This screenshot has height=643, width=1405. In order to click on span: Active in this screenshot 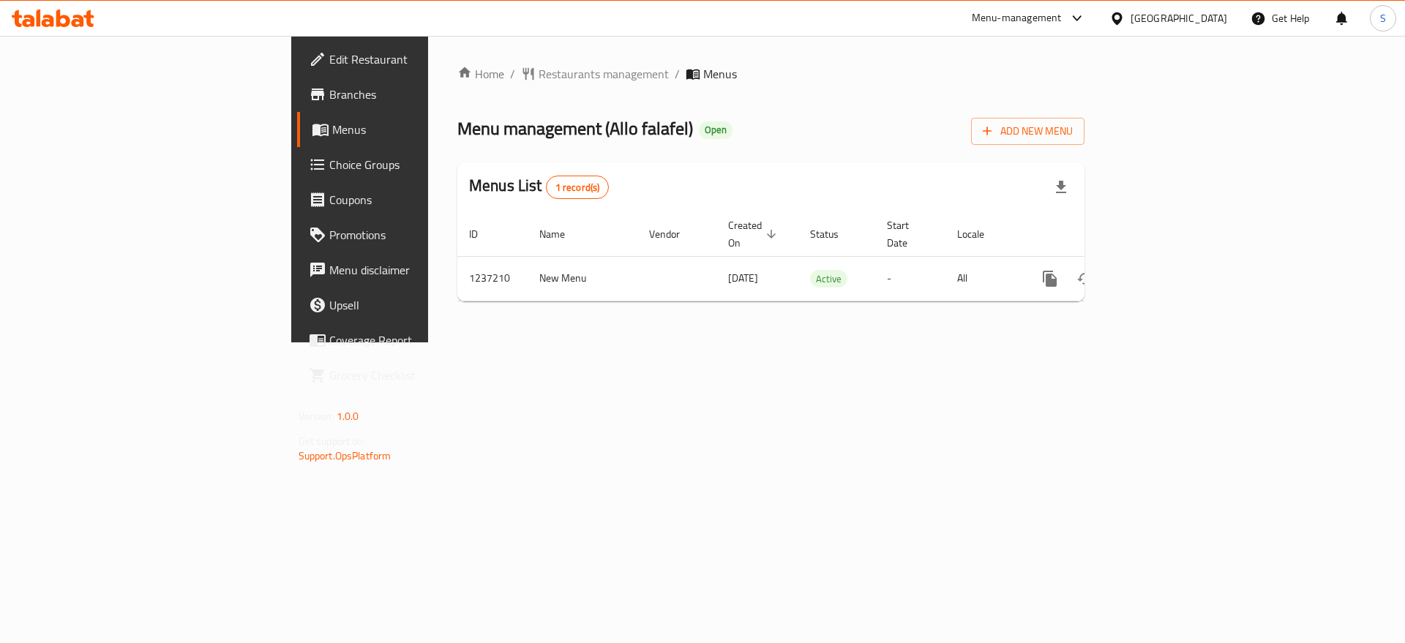, I will do `click(828, 279)`.